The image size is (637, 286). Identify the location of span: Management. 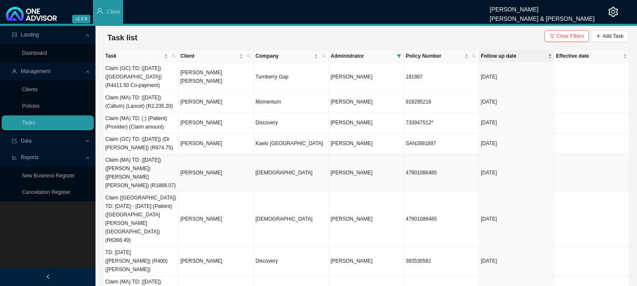
(36, 71).